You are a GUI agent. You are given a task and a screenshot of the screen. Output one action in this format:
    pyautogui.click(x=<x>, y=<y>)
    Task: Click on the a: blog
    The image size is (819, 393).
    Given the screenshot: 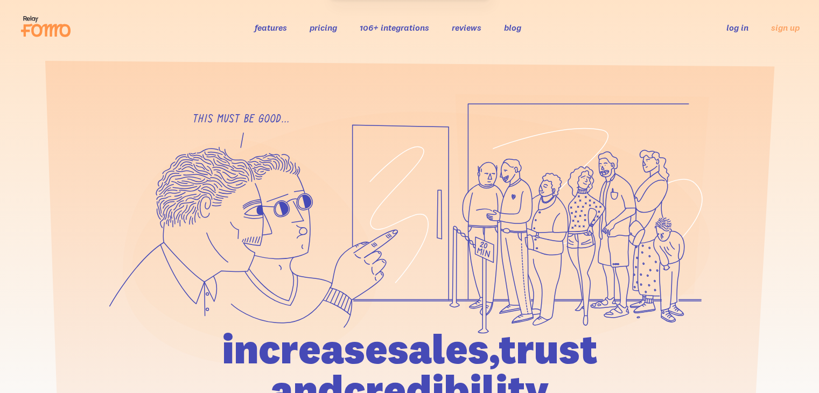 What is the action you would take?
    pyautogui.click(x=513, y=27)
    